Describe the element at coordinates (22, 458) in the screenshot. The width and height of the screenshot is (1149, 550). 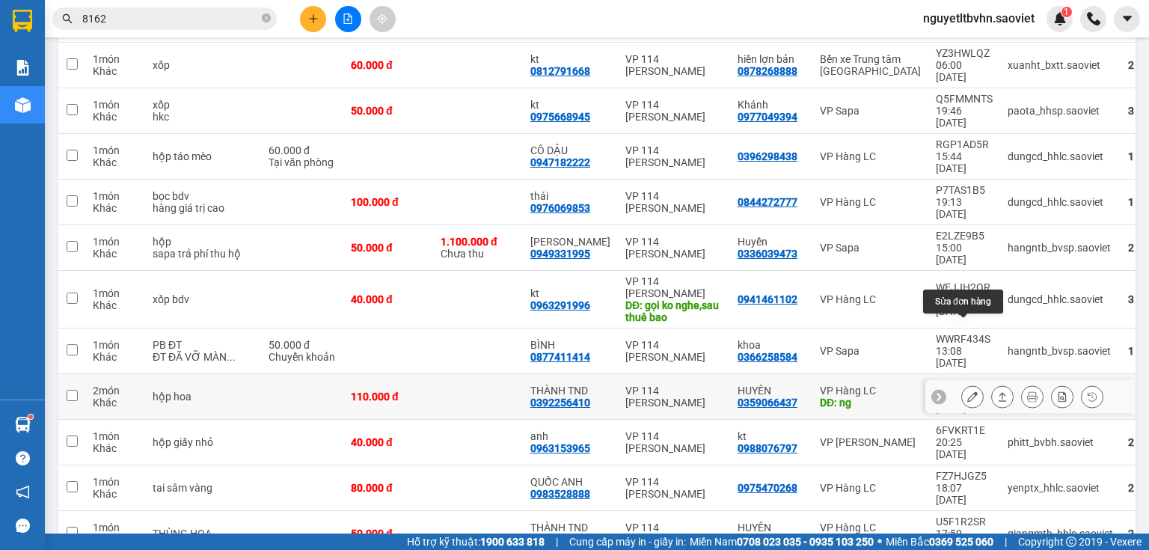
I see `span: question-circle` at that location.